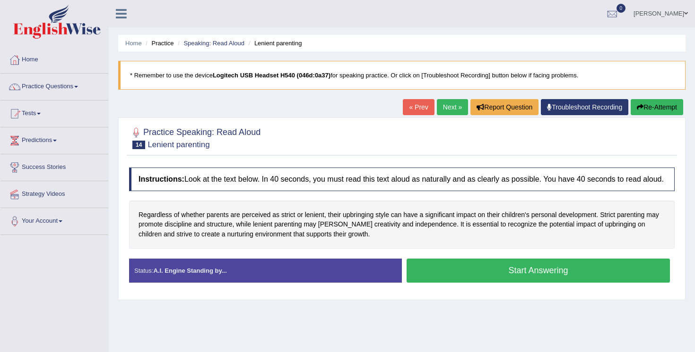 The width and height of the screenshot is (695, 352). What do you see at coordinates (54, 86) in the screenshot?
I see `a: Practice Questions` at bounding box center [54, 86].